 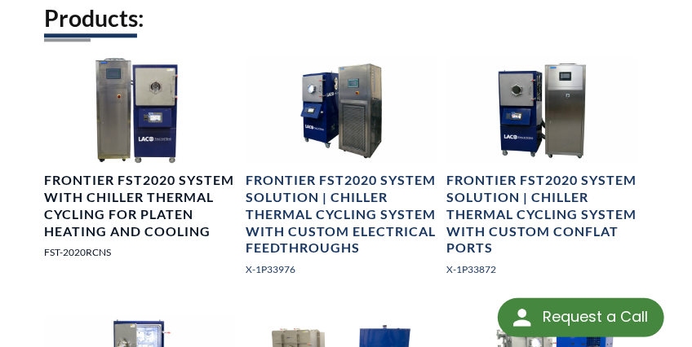 What do you see at coordinates (542, 174) in the screenshot?
I see `a: Standard Platform Cube TVAC System, front viewFrontier FST2020 System Solution | Chiller Thermal ...` at bounding box center [542, 174].